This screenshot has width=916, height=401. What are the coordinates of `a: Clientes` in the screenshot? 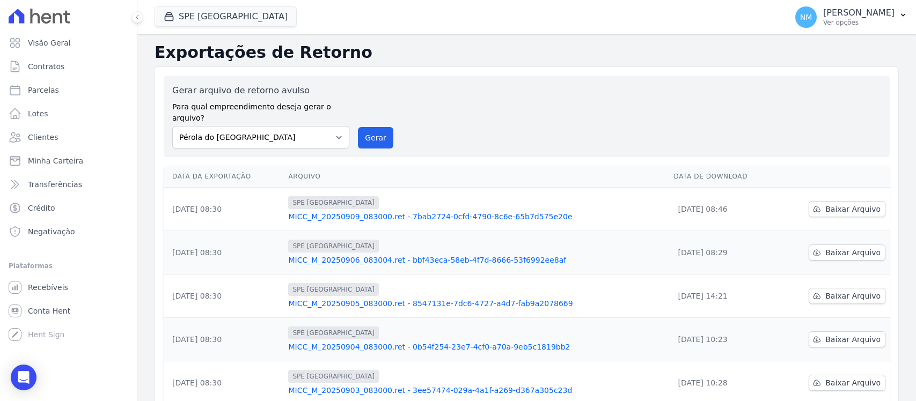 It's located at (68, 137).